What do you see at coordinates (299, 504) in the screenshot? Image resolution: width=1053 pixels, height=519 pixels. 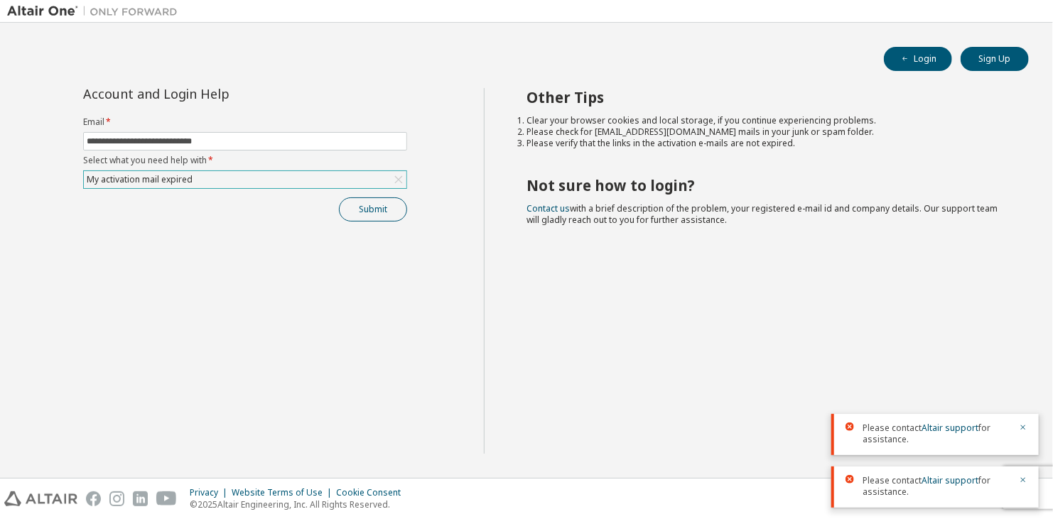 I see `p: © 2025 Altair Engineering, Inc. All Rights Reserved.` at bounding box center [299, 504].